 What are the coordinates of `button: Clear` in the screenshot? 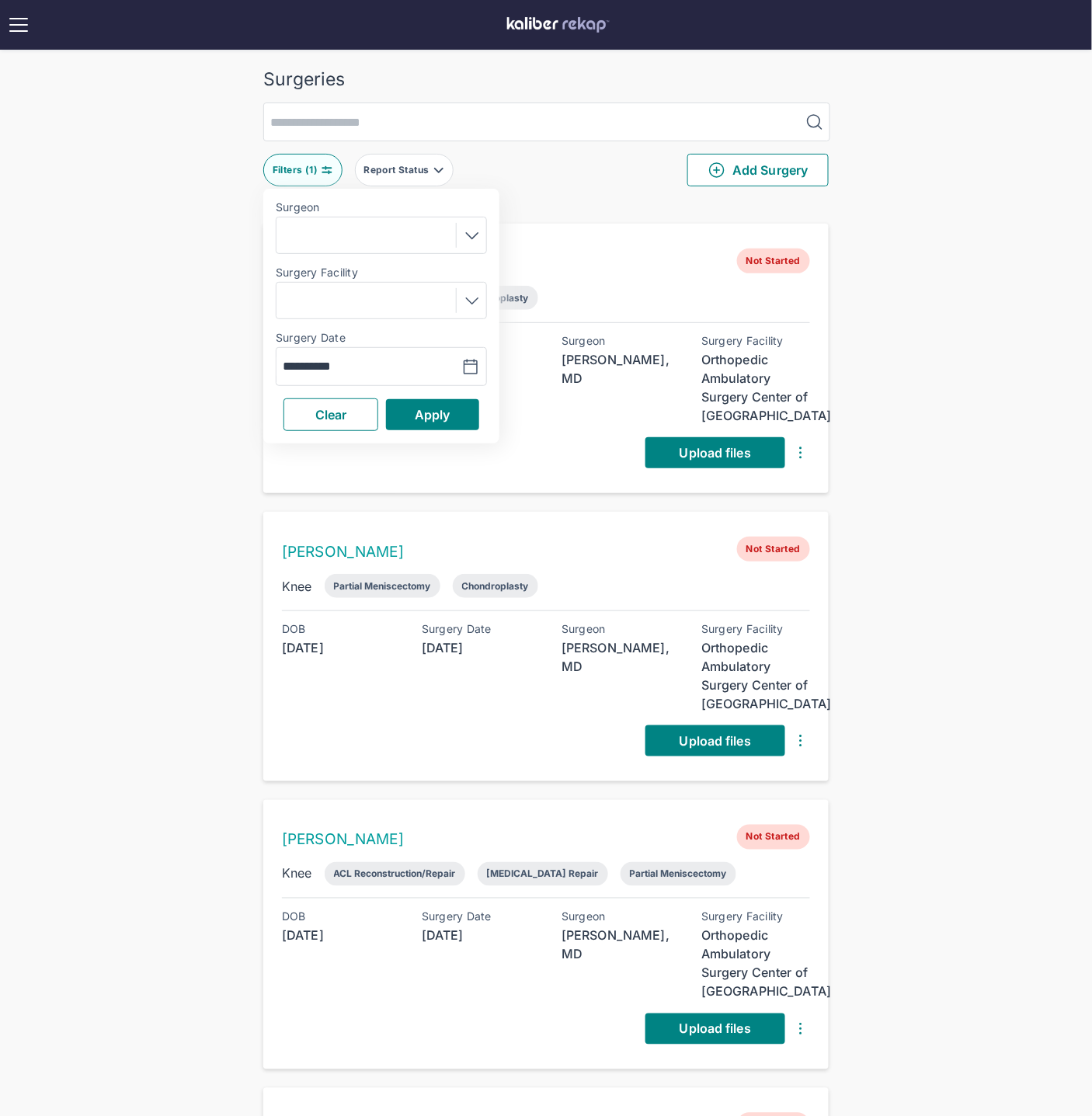 It's located at (331, 415).